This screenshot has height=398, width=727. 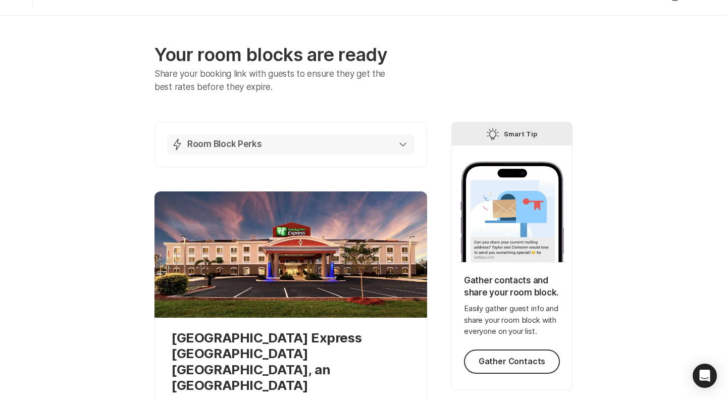 I want to click on p: Your room blocks are ready, so click(x=291, y=55).